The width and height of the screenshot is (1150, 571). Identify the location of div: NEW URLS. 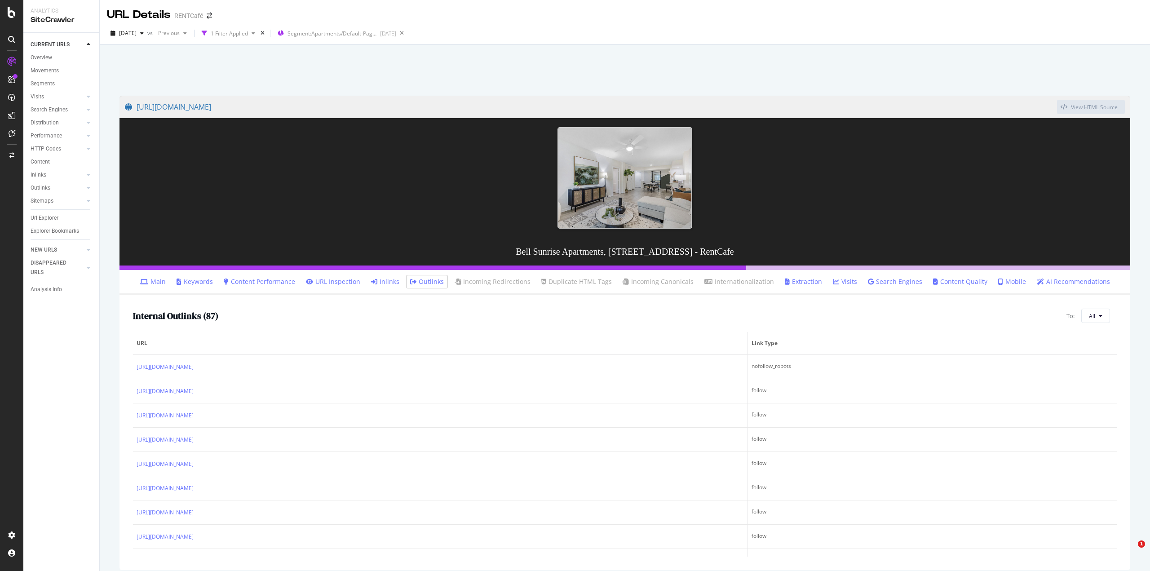
(44, 250).